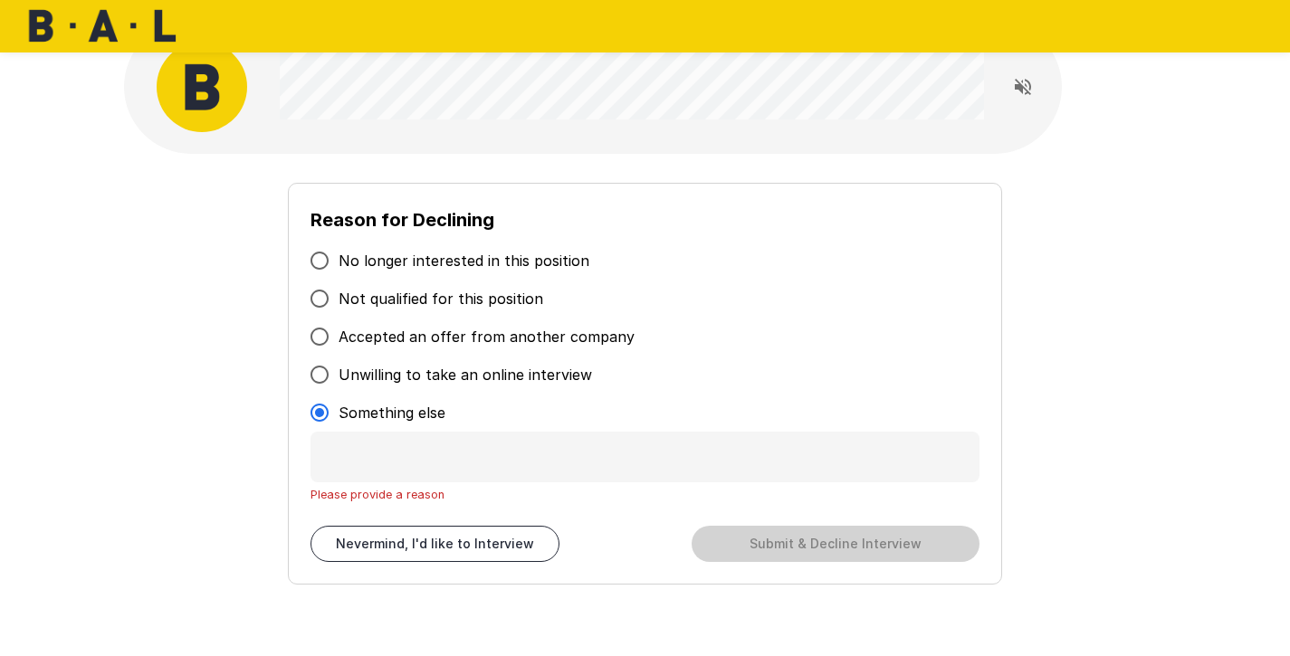 The height and width of the screenshot is (656, 1290). What do you see at coordinates (1023, 87) in the screenshot?
I see `button: Read questions aloud` at bounding box center [1023, 87].